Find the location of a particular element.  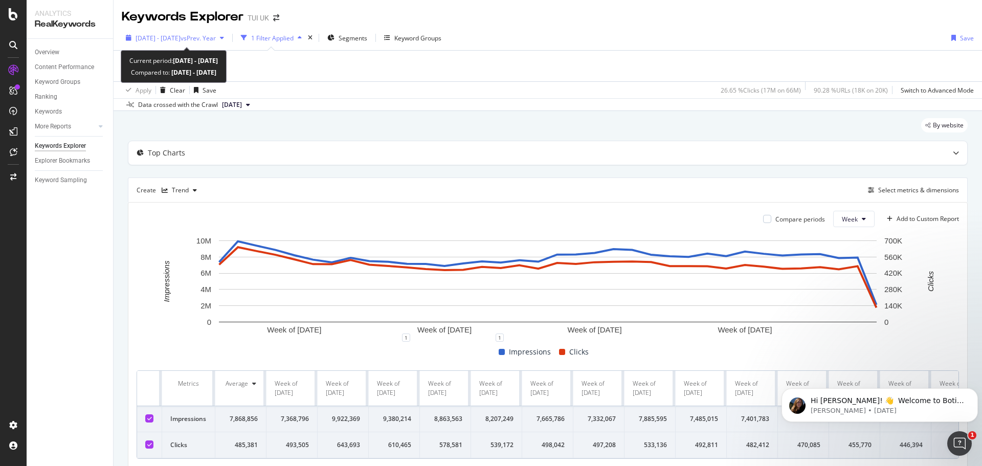

div: 7,332,067 is located at coordinates (598, 419).